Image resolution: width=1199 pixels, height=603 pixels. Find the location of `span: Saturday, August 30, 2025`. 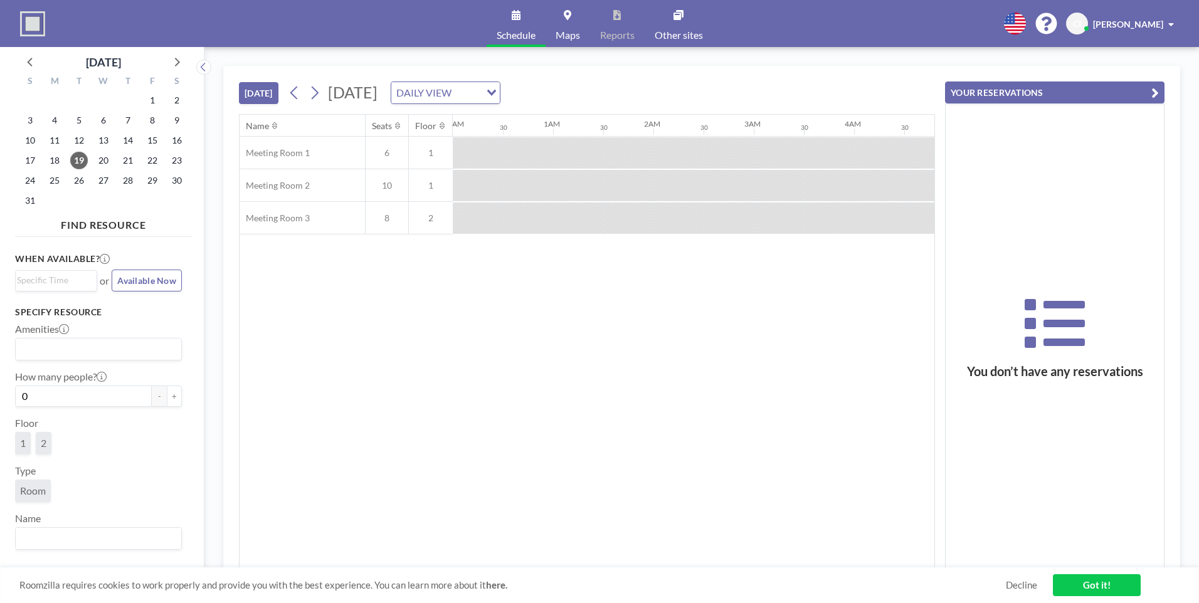

span: Saturday, August 30, 2025 is located at coordinates (177, 181).